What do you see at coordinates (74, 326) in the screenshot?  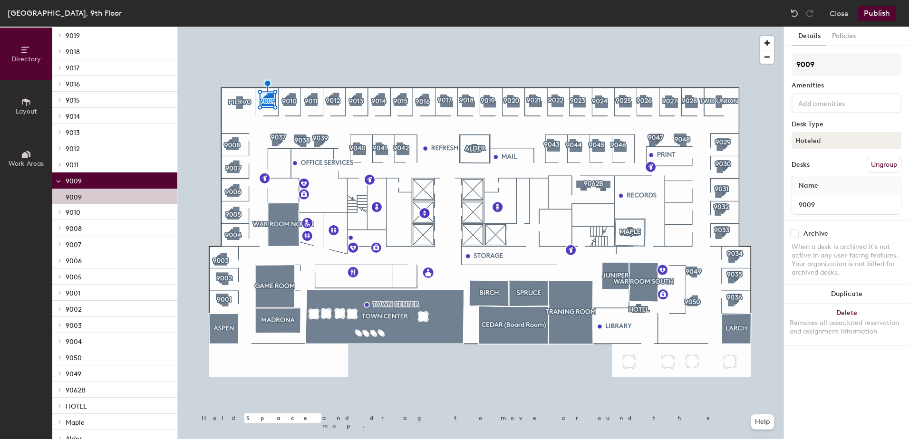 I see `span: 9003` at bounding box center [74, 326].